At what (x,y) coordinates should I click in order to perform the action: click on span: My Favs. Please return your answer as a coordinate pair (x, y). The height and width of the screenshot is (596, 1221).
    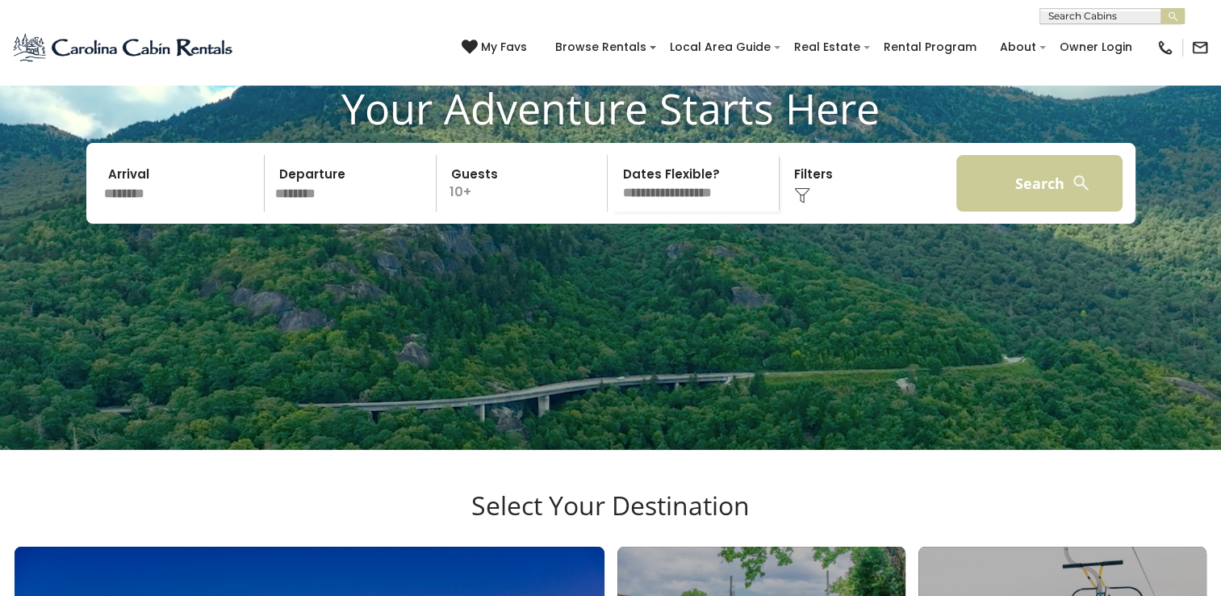
    Looking at the image, I should click on (504, 47).